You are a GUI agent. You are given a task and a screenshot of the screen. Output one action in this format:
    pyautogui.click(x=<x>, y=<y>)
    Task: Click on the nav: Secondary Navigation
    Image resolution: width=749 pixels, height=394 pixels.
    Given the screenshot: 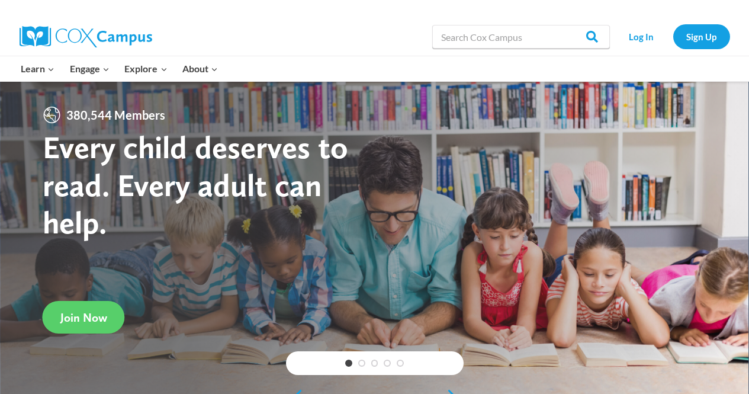 What is the action you would take?
    pyautogui.click(x=673, y=36)
    